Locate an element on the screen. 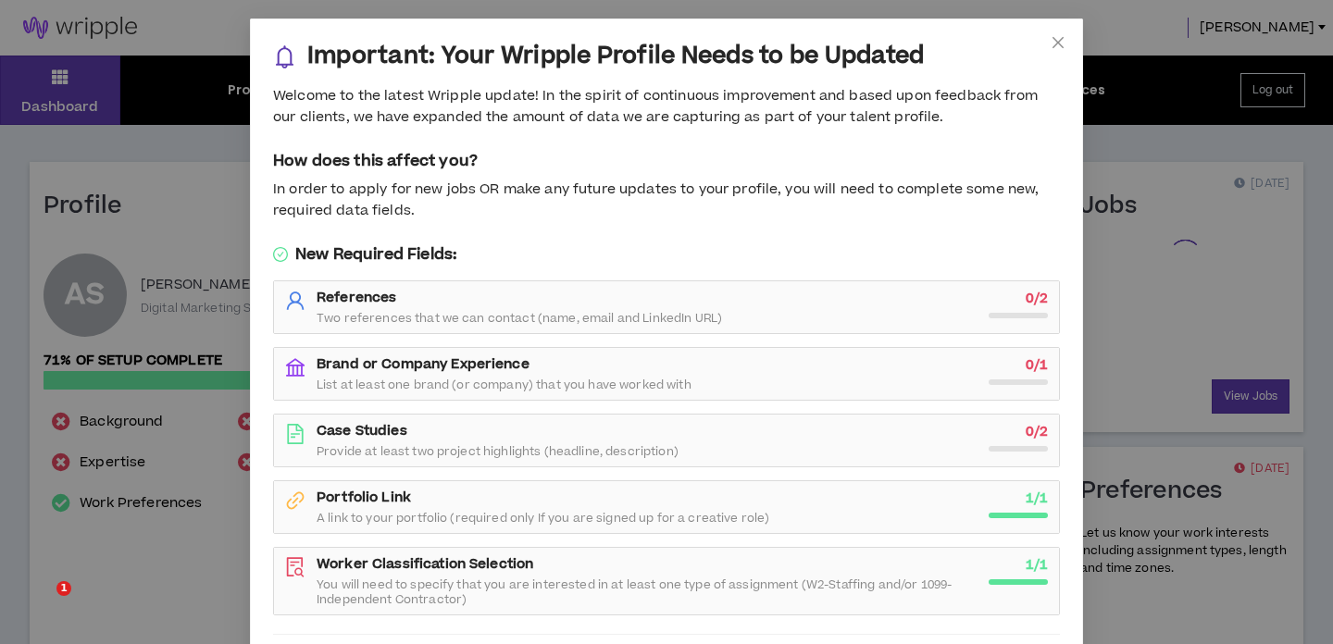 The width and height of the screenshot is (1333, 644). span: bell is located at coordinates (284, 56).